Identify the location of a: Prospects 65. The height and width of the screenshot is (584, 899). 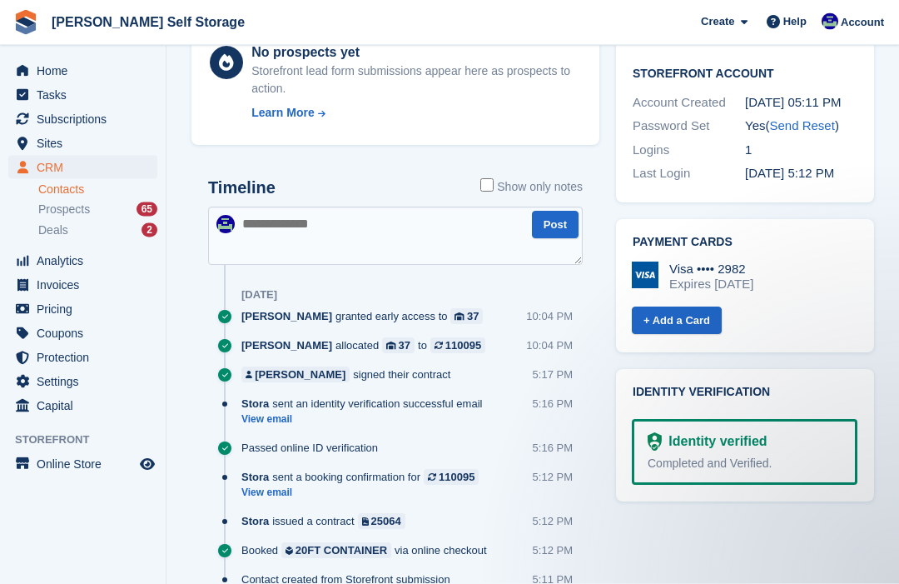
(97, 209).